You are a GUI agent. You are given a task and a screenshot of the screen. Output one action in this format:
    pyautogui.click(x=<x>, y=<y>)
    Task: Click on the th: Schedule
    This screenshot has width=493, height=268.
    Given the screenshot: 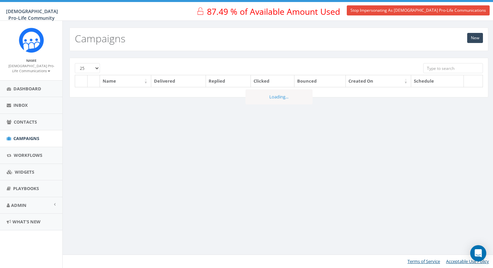 What is the action you would take?
    pyautogui.click(x=437, y=81)
    